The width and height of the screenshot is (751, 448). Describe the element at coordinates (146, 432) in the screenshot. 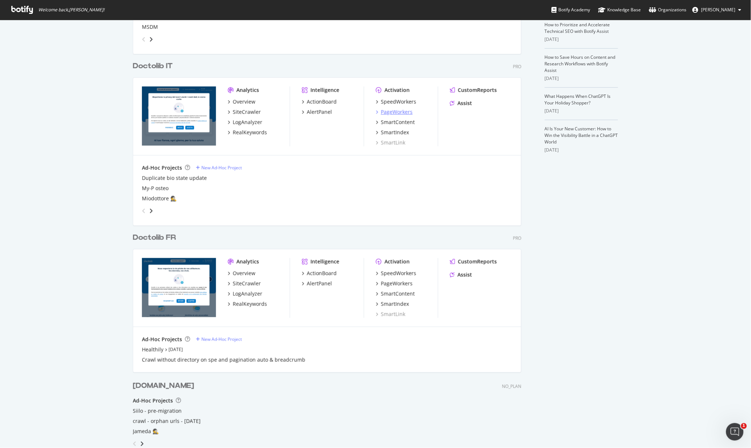

I see `div: Jameda 🕵️` at that location.